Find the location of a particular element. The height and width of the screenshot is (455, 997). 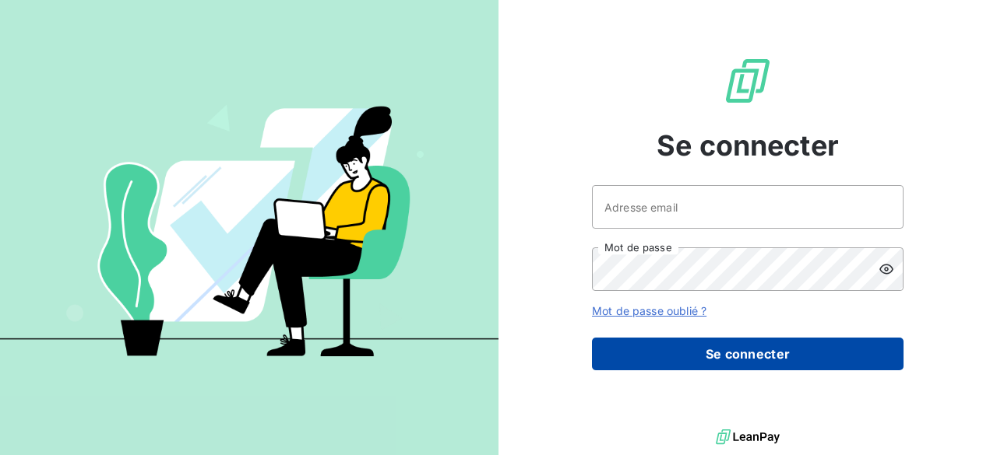

a: Mot de passe oublié ? is located at coordinates (649, 311).